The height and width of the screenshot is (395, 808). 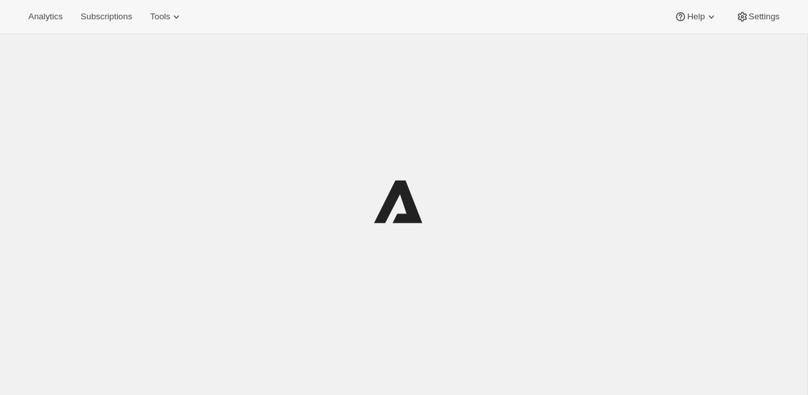 What do you see at coordinates (695, 17) in the screenshot?
I see `span: Help` at bounding box center [695, 17].